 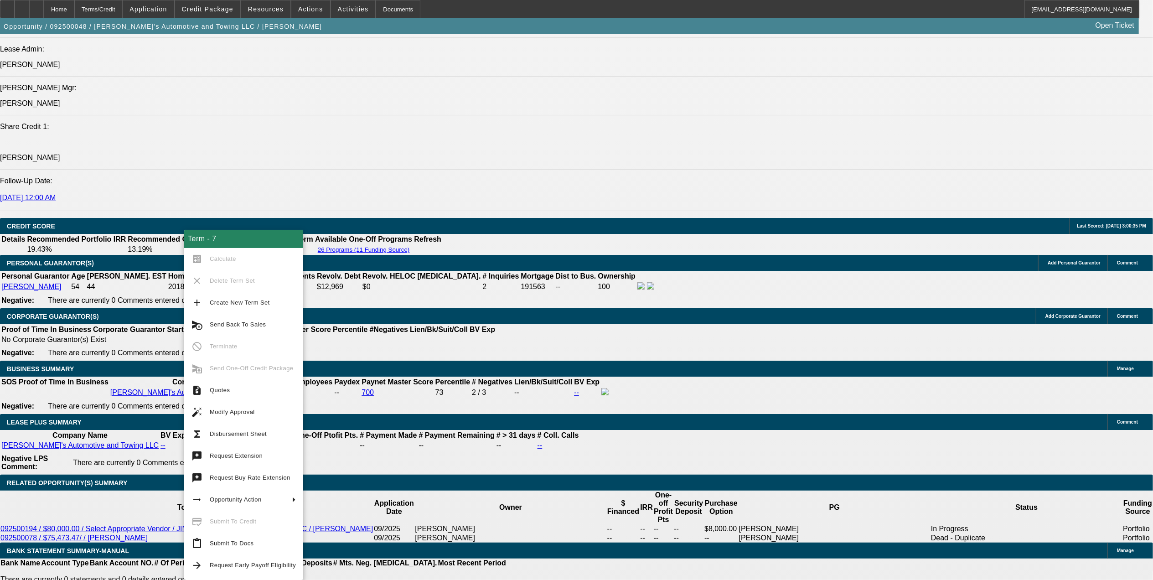 I want to click on button: Application, so click(x=148, y=9).